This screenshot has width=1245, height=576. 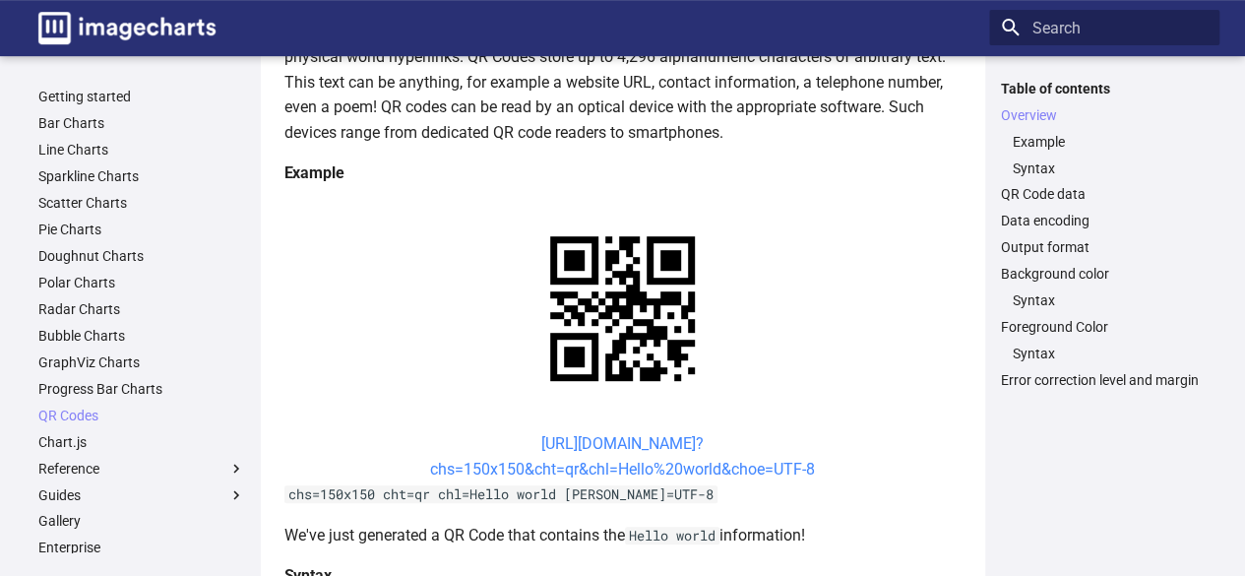 What do you see at coordinates (1110, 142) in the screenshot?
I see `a: Example` at bounding box center [1110, 142].